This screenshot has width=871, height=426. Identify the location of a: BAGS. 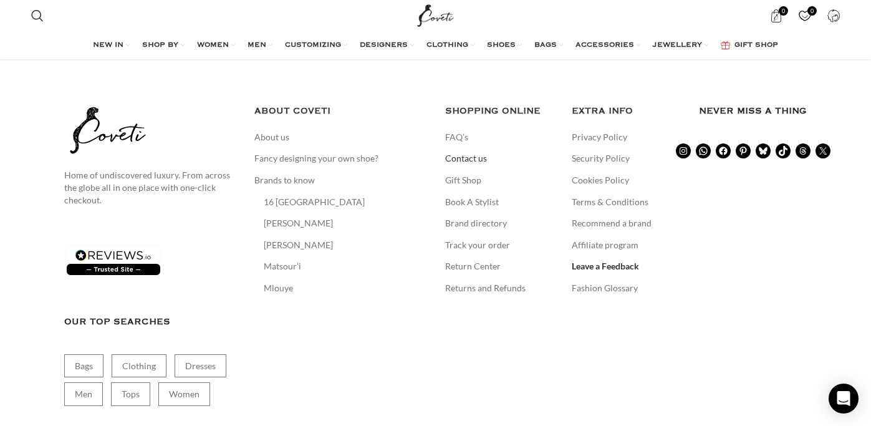
(549, 46).